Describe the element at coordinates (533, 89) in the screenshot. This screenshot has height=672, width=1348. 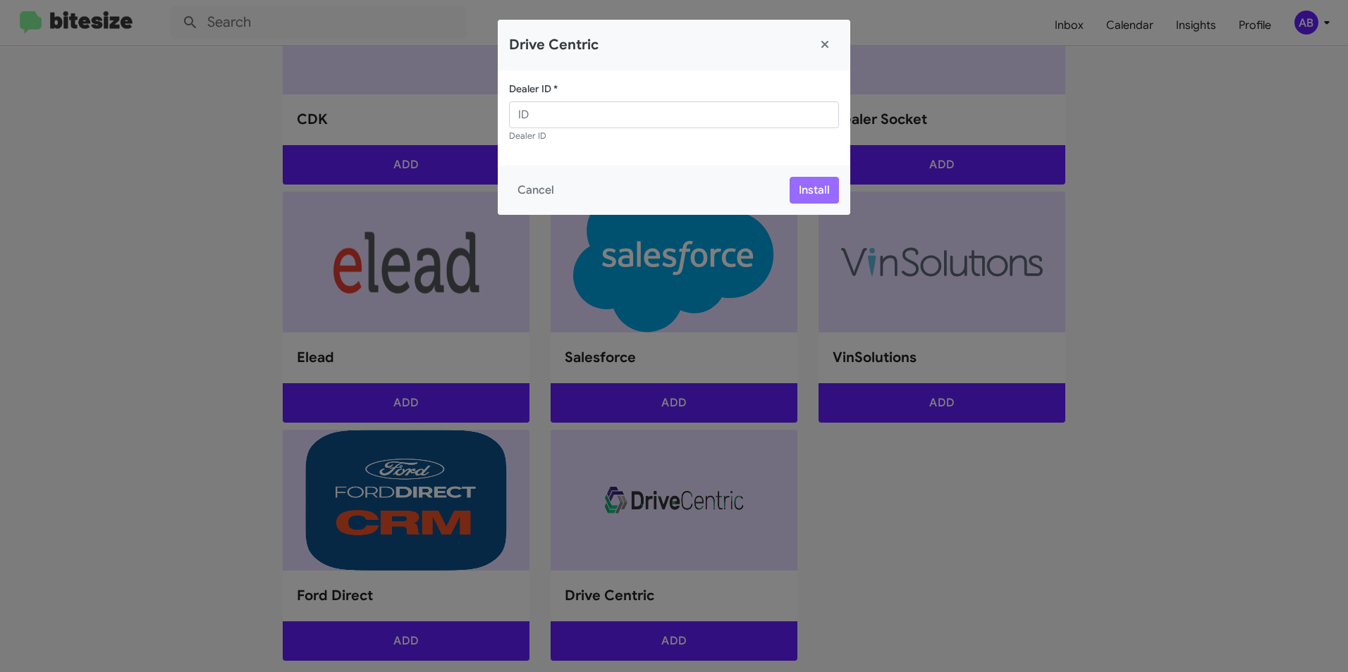
I see `label: Dealer ID *` at that location.